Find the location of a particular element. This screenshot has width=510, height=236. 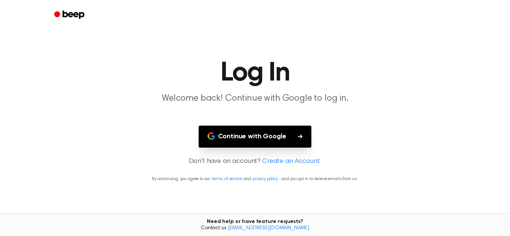

p: Don't have an account? is located at coordinates (255, 162).